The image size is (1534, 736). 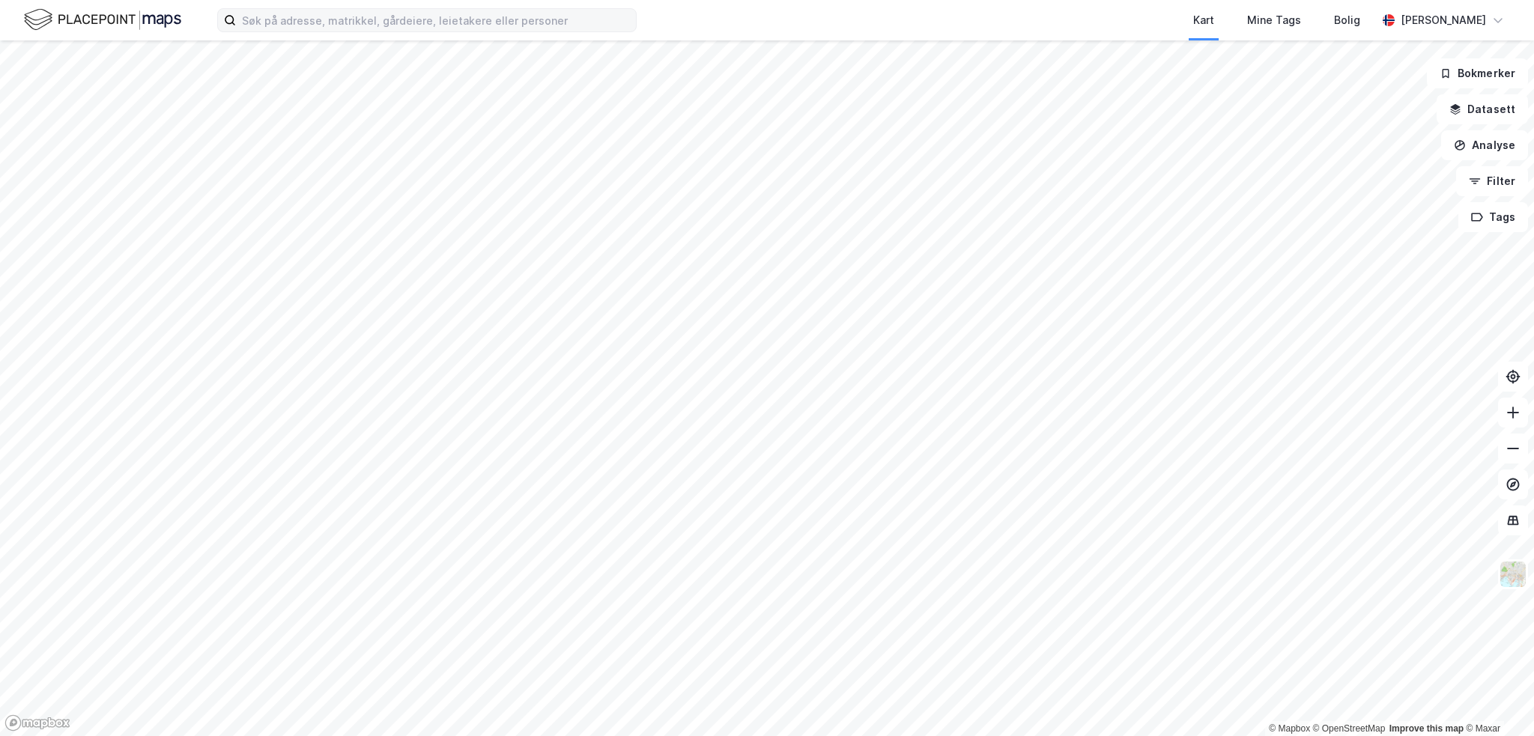 What do you see at coordinates (1349, 729) in the screenshot?
I see `a: OpenStreetMap` at bounding box center [1349, 729].